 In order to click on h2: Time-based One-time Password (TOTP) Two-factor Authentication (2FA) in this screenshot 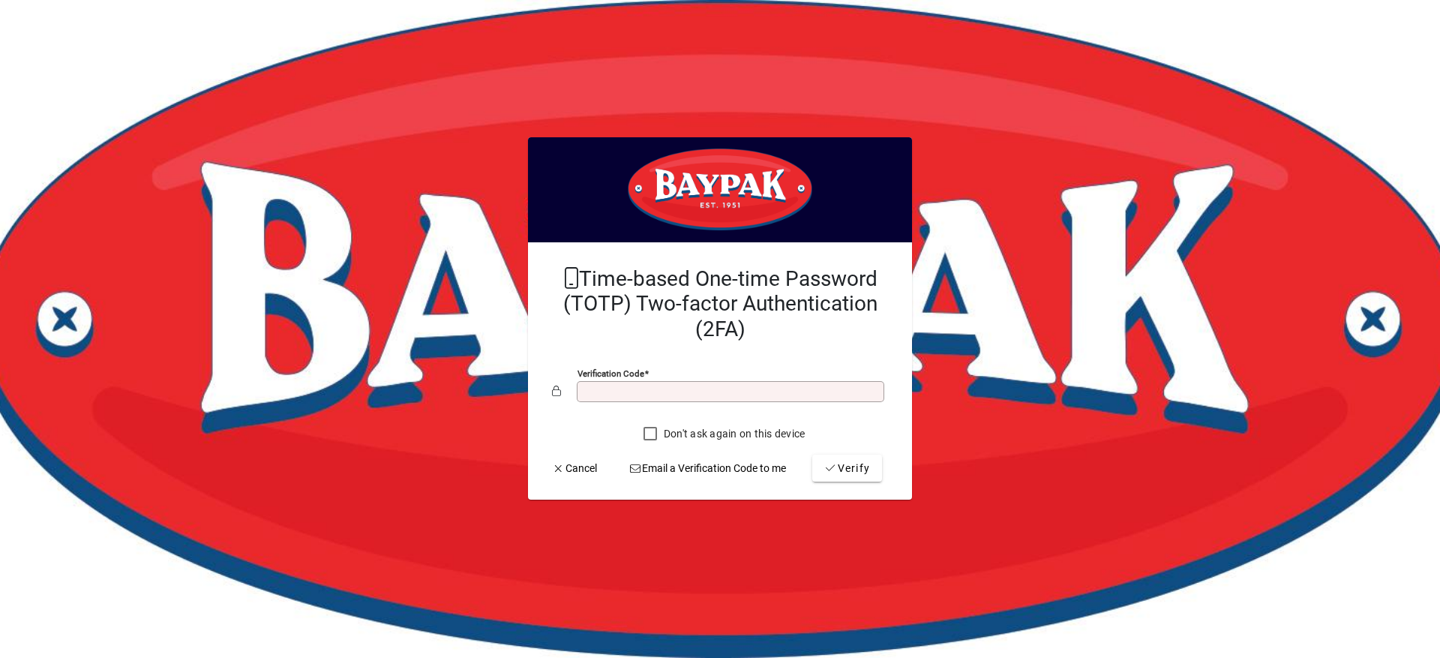, I will do `click(720, 304)`.